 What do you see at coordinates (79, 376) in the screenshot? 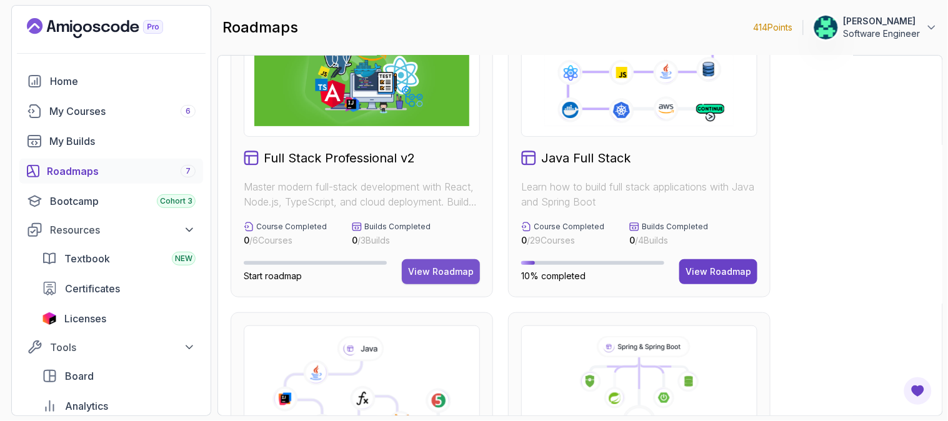
I see `span: Board` at bounding box center [79, 376].